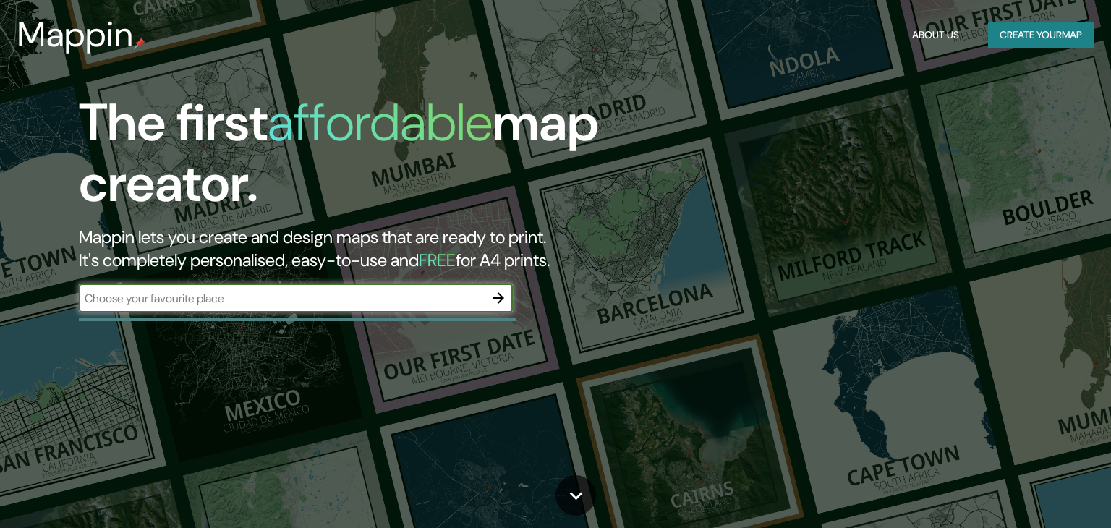 Image resolution: width=1111 pixels, height=528 pixels. I want to click on h1: The first map creator., so click(356, 159).